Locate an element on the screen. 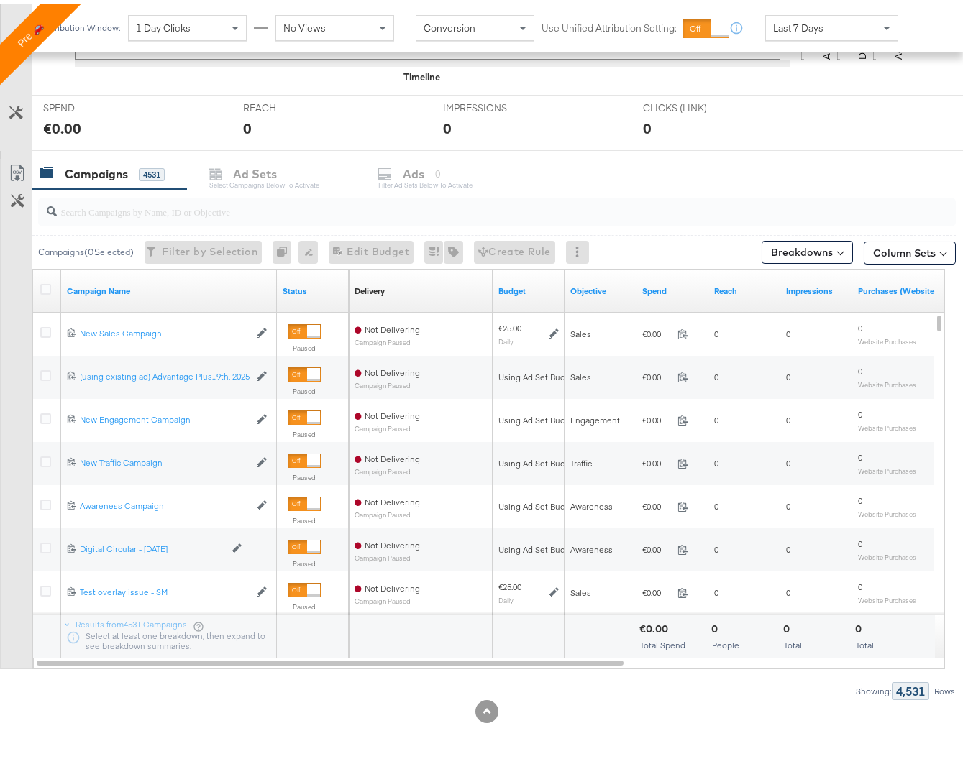  span: Conversion is located at coordinates (449, 24).